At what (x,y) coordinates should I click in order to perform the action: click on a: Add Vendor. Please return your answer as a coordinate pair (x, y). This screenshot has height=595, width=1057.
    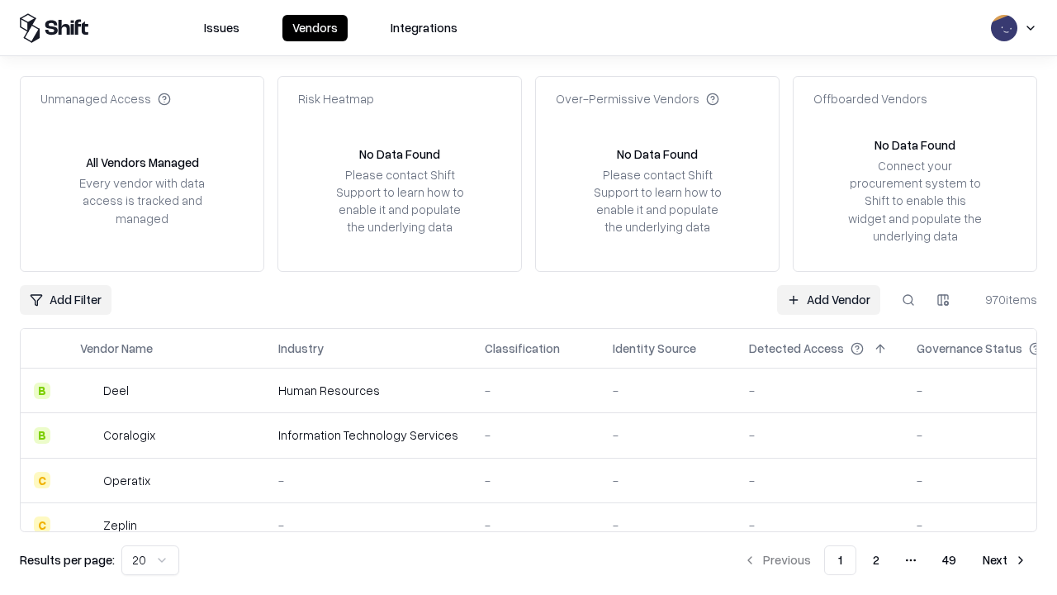
    Looking at the image, I should click on (828, 300).